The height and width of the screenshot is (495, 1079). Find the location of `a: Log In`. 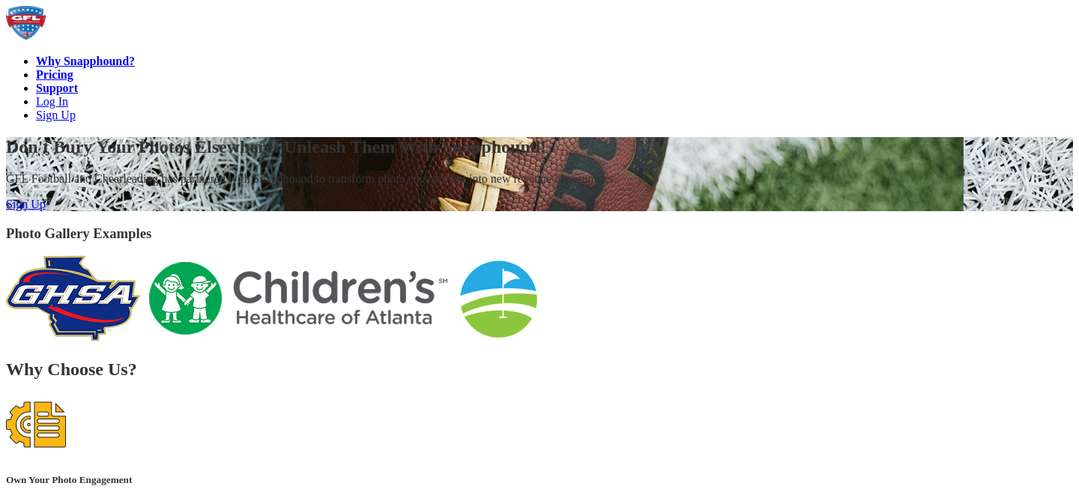

a: Log In is located at coordinates (52, 101).